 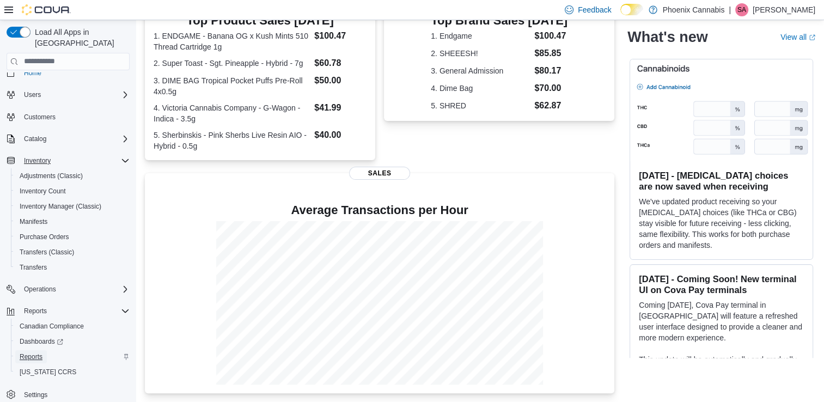 I want to click on span: Operations, so click(x=40, y=289).